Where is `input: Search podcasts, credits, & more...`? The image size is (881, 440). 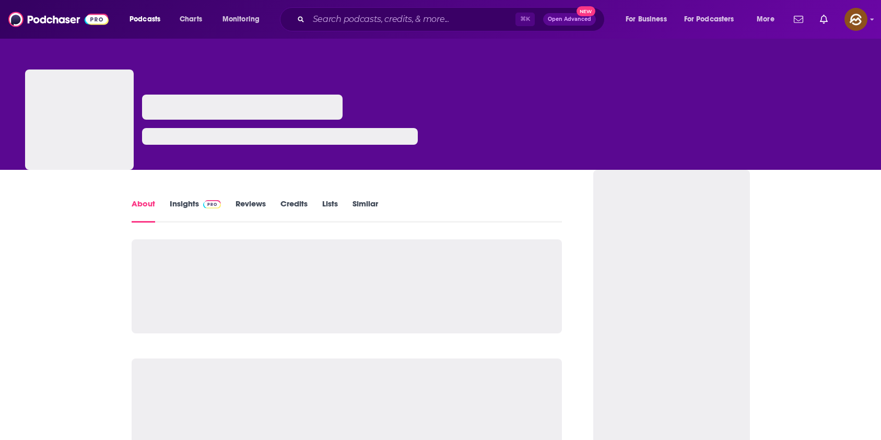 input: Search podcasts, credits, & more... is located at coordinates (412, 19).